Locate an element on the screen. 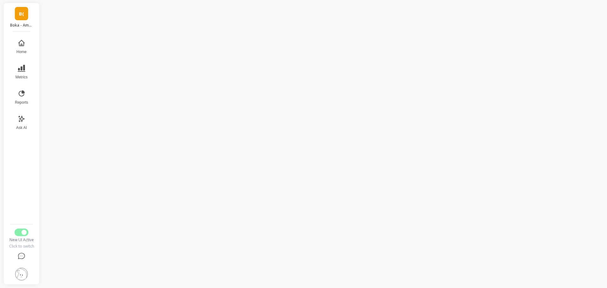 This screenshot has height=288, width=607. button: Home is located at coordinates (21, 47).